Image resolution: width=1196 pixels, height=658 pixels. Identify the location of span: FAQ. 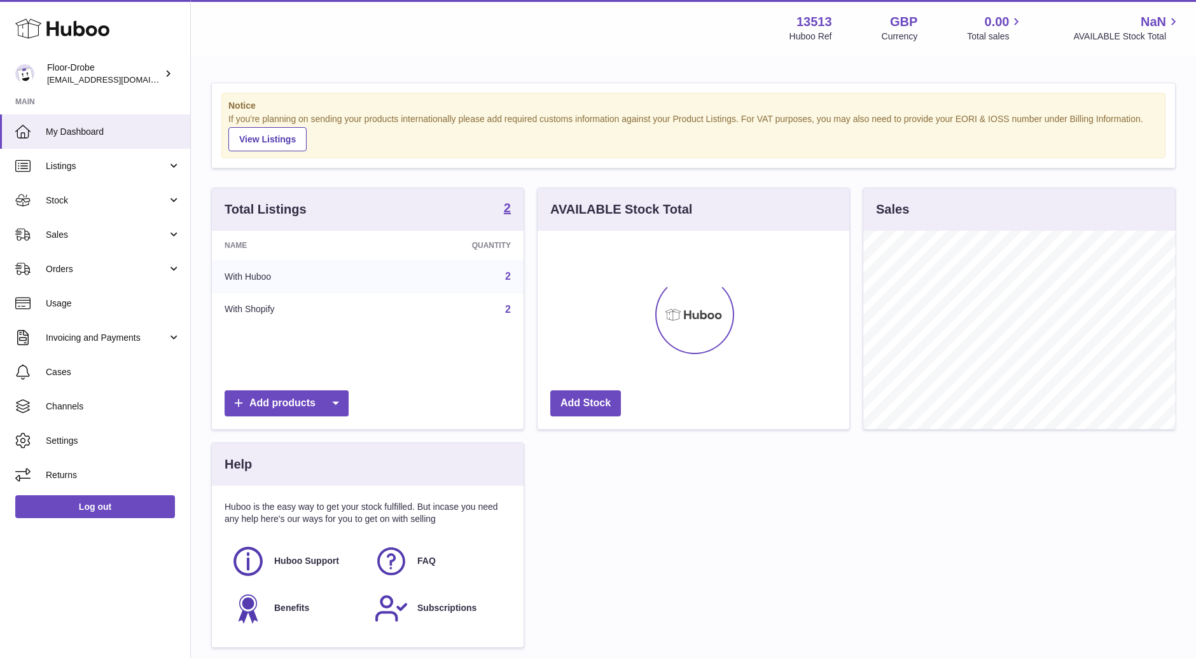
(426, 561).